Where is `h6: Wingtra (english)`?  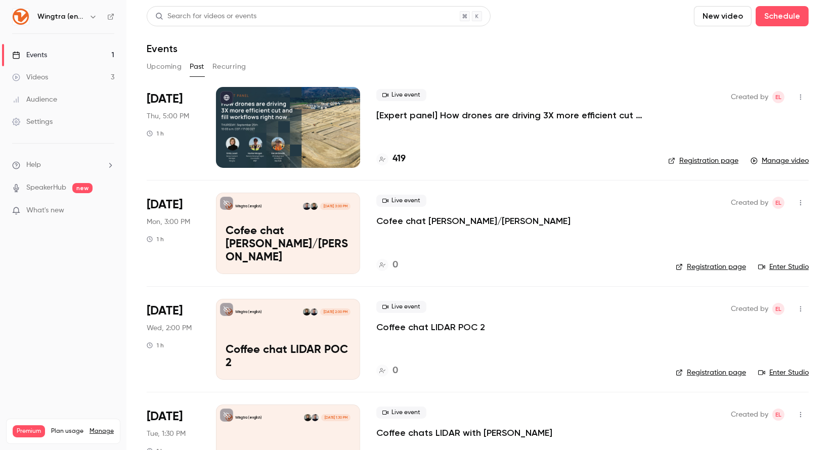
h6: Wingtra (english) is located at coordinates (61, 17).